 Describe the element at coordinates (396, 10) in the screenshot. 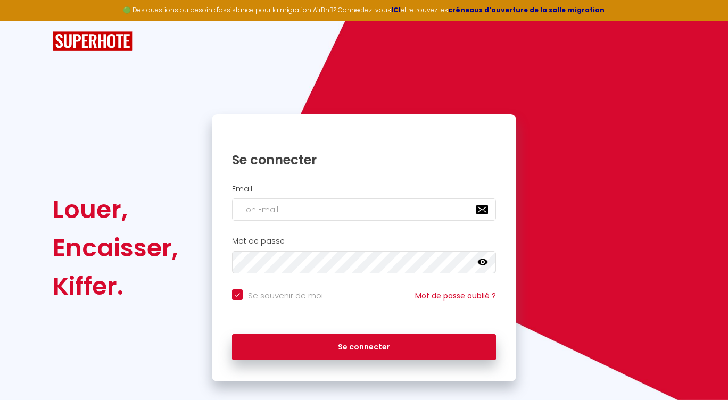

I see `strong: ICI` at that location.